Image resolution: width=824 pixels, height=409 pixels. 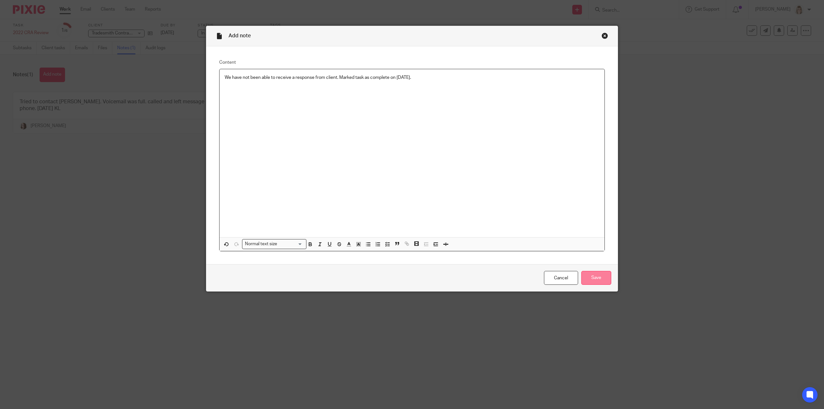 What do you see at coordinates (274, 244) in the screenshot?
I see `div: Search for option` at bounding box center [274, 244].